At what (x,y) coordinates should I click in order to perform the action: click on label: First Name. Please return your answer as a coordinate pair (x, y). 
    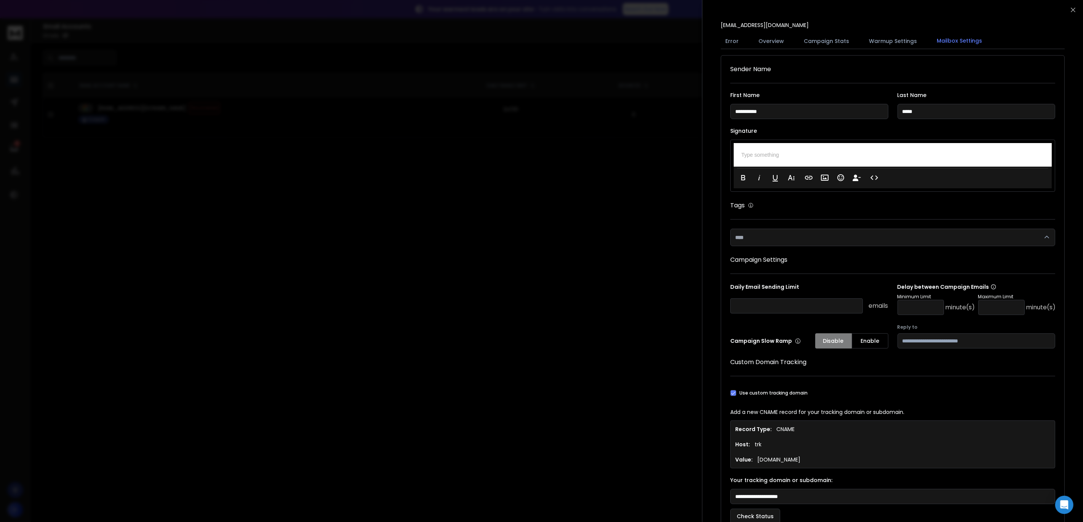
    Looking at the image, I should click on (809, 95).